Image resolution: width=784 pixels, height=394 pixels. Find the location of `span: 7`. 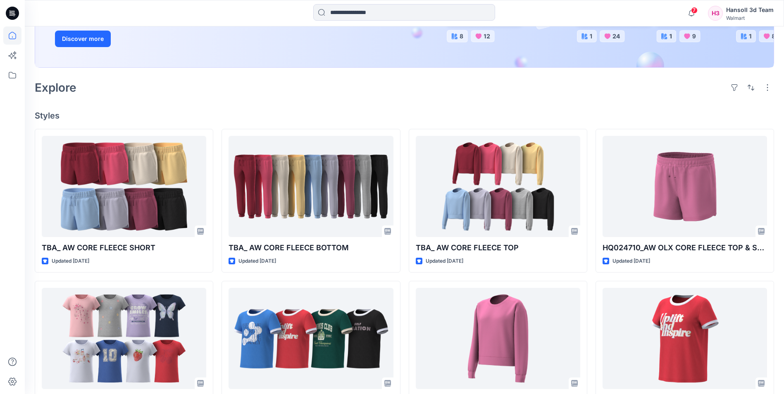

span: 7 is located at coordinates (695, 10).